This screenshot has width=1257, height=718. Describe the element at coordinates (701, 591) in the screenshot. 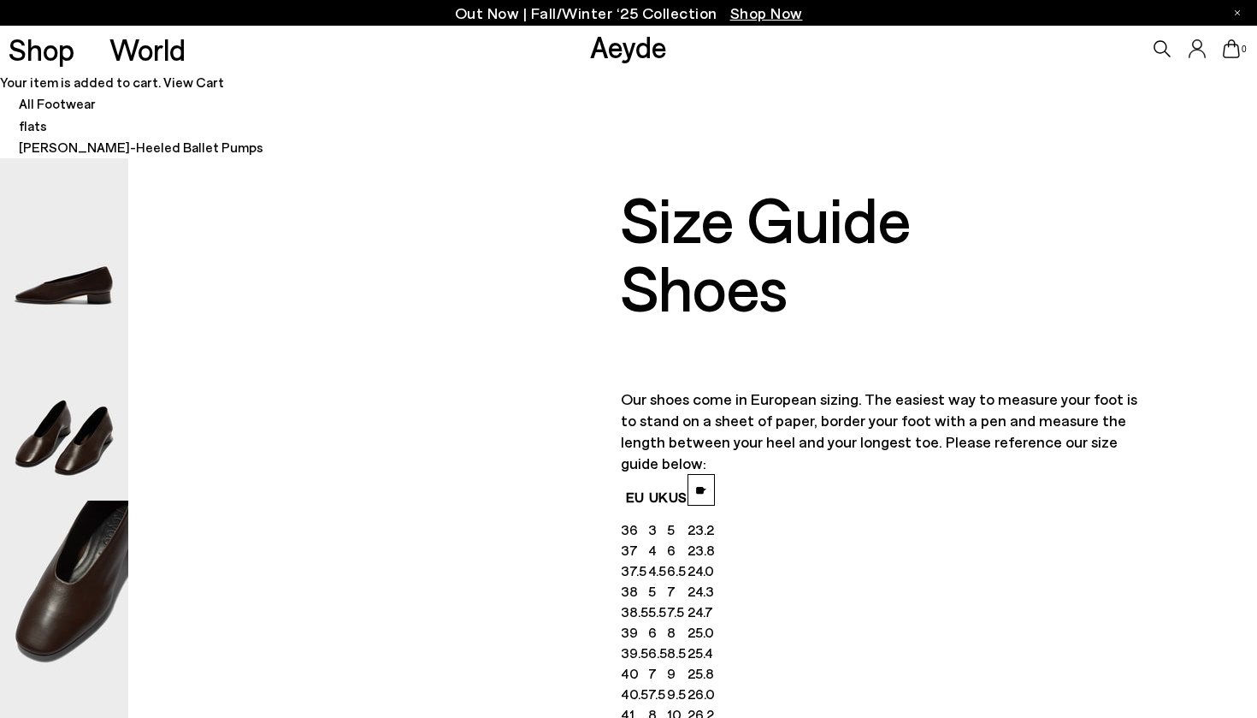

I see `td: 24.3` at that location.